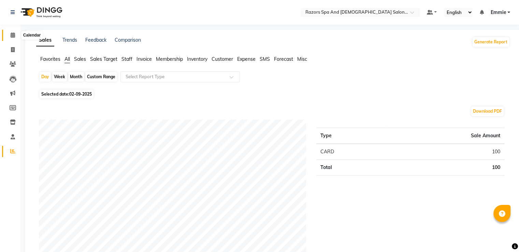 The width and height of the screenshot is (519, 252). I want to click on img: logo, so click(41, 12).